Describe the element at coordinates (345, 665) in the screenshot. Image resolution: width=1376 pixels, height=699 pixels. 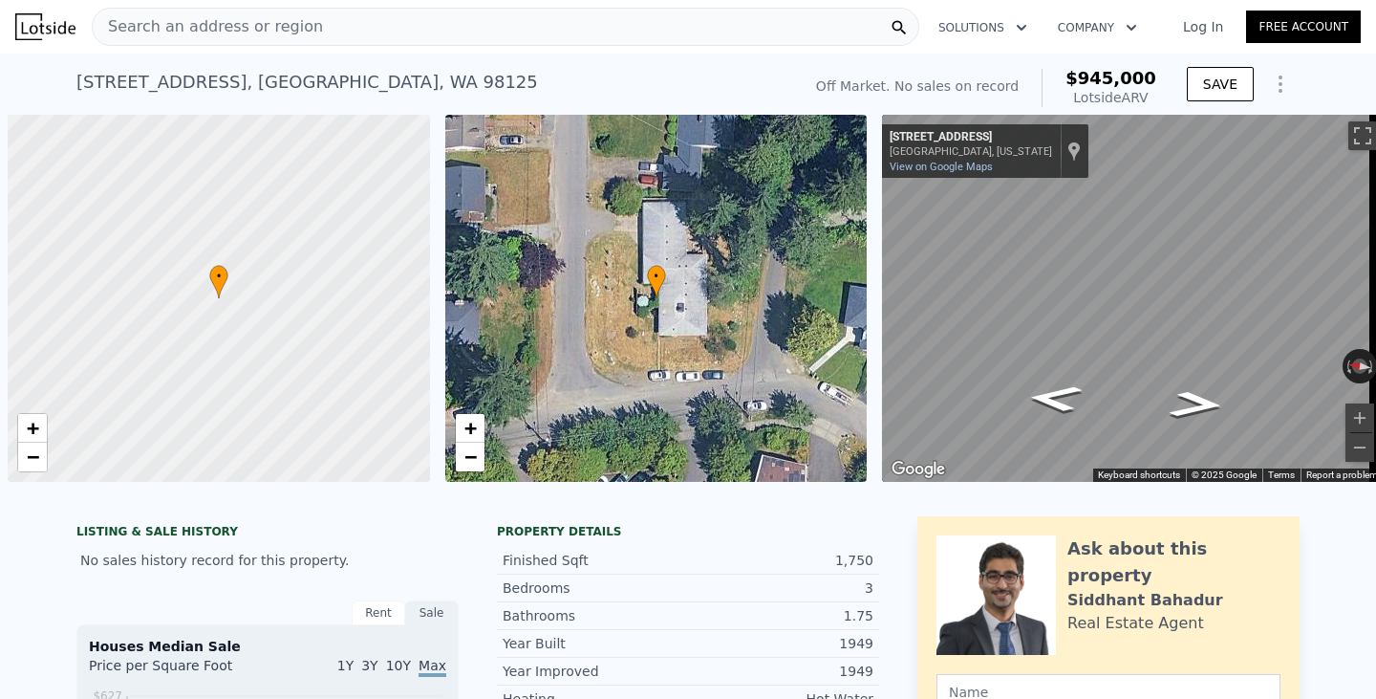
I see `span: 1Y` at that location.